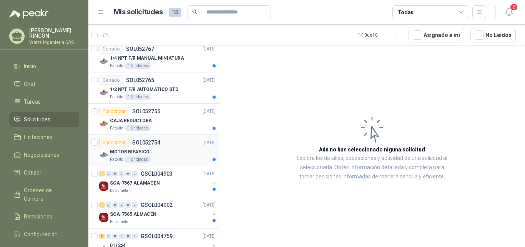  I want to click on p: CAJA REDUCTORA, so click(131, 120).